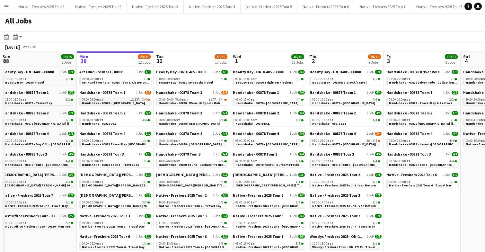 The image size is (485, 252). What do you see at coordinates (422, 92) in the screenshot?
I see `a: Handshake - 00878 Team 11 Job2/2` at bounding box center [422, 92].